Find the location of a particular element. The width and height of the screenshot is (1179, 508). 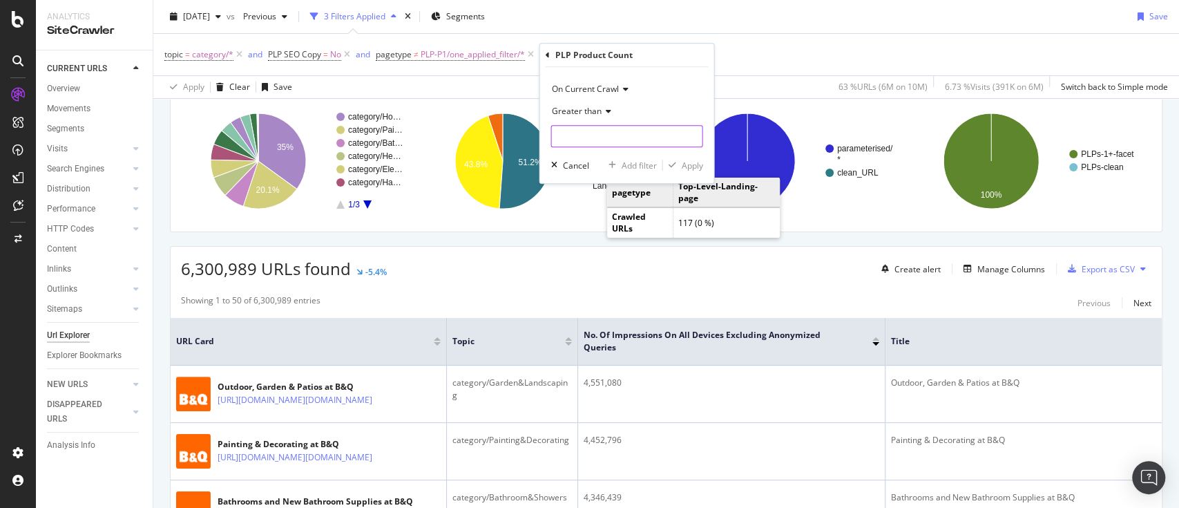

text: 51.2% is located at coordinates (530, 162).